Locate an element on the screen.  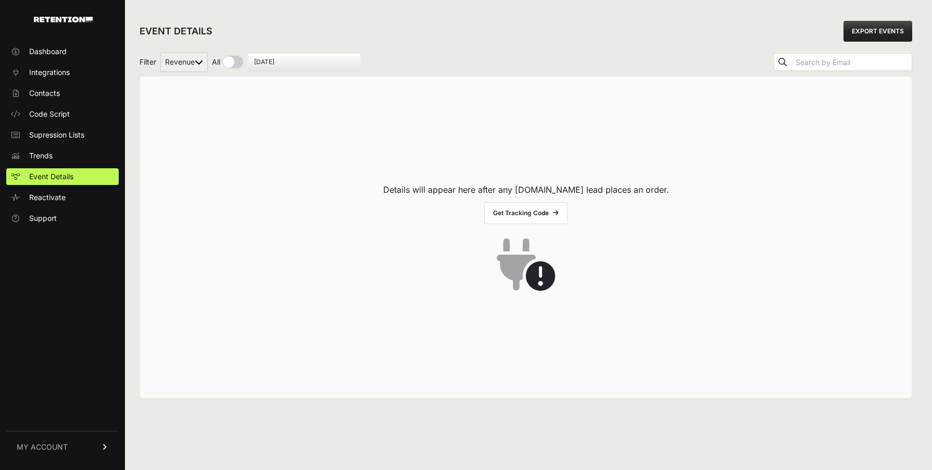
a: Contacts is located at coordinates (62, 93).